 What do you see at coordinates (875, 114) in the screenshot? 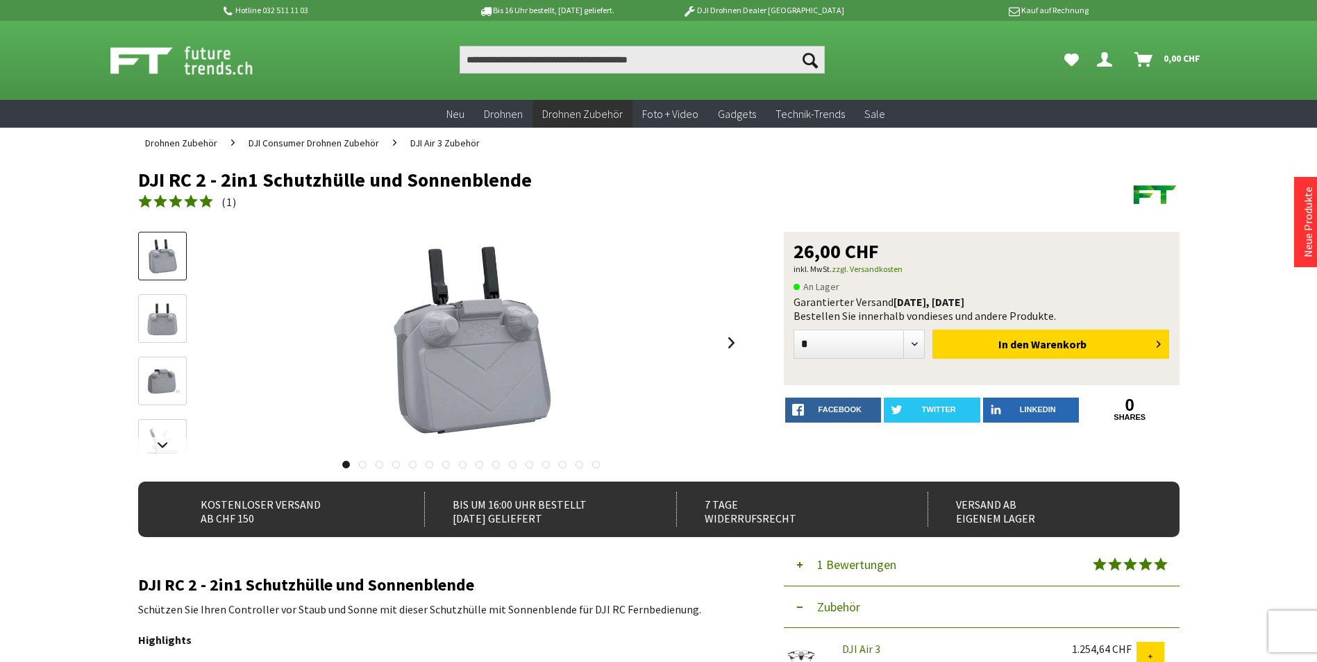
I see `a: Sale` at bounding box center [875, 114].